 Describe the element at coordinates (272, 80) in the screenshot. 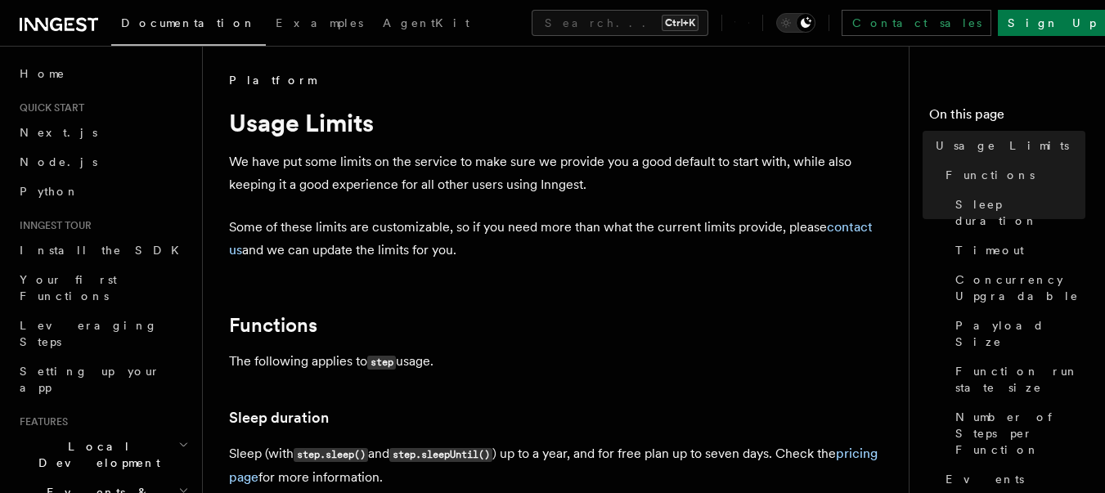

I see `span: Platform` at that location.